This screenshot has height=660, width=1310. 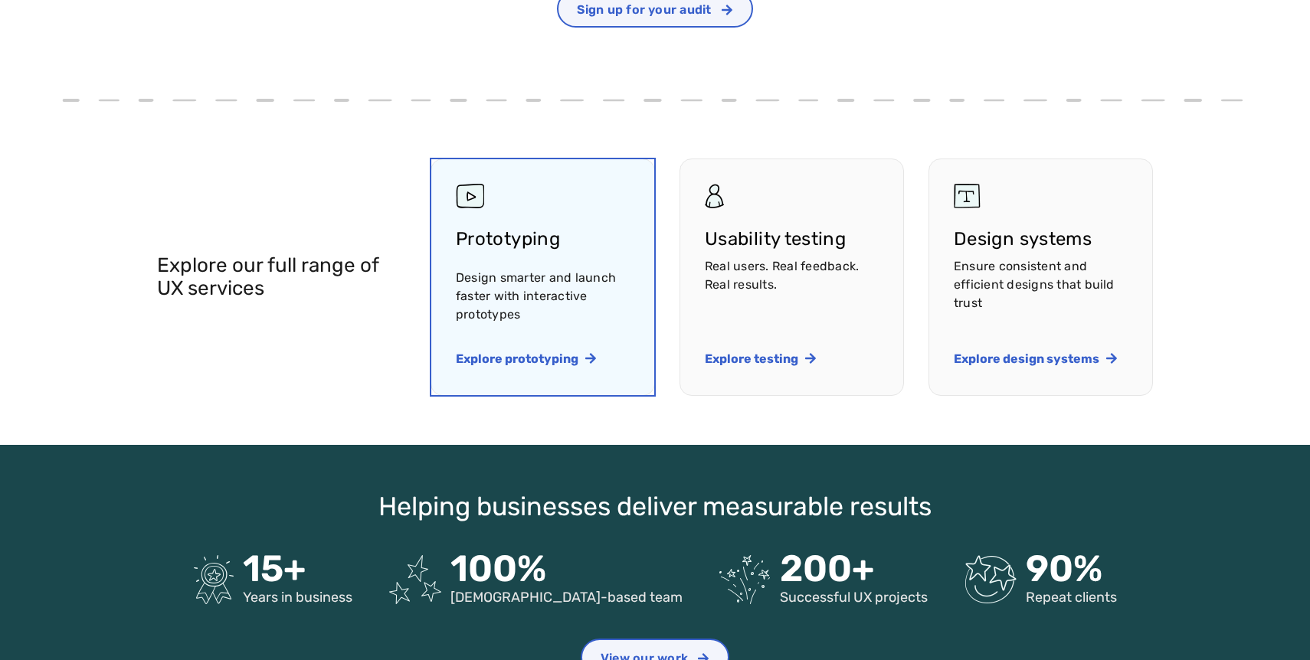 What do you see at coordinates (542, 277) in the screenshot?
I see `a: Explore prototyping services` at bounding box center [542, 277].